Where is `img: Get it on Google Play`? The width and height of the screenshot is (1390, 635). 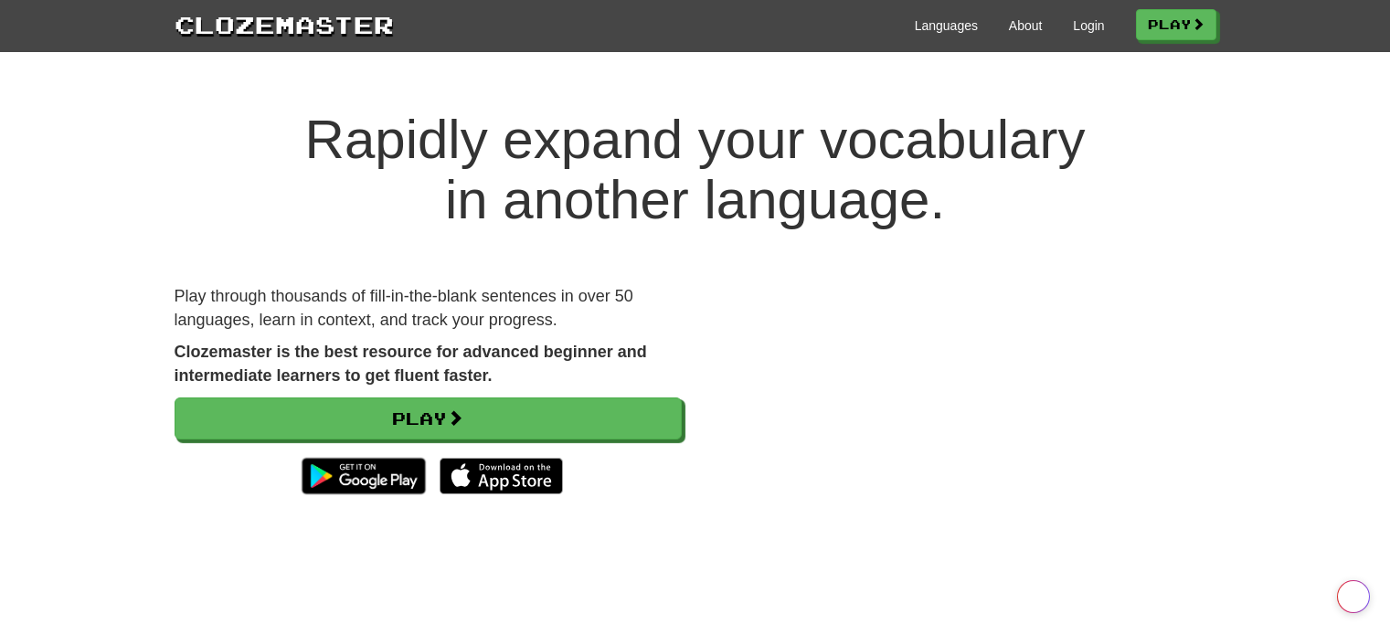 img: Get it on Google Play is located at coordinates (363, 476).